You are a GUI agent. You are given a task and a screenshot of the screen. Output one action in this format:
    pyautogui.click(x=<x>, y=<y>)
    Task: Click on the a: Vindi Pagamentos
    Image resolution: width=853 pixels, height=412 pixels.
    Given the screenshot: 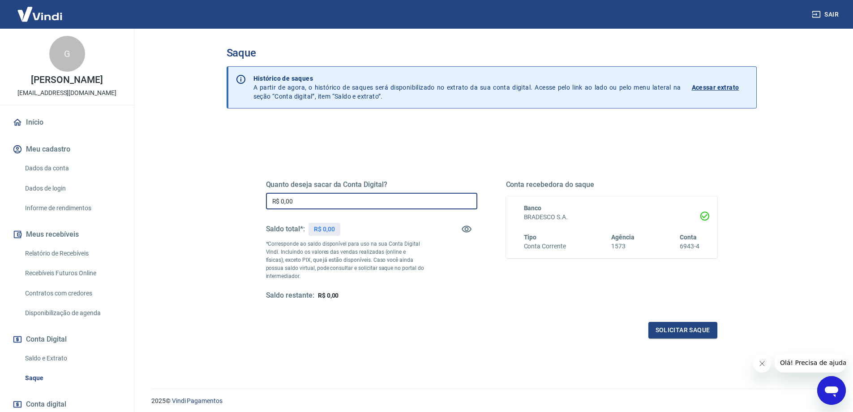 What is the action you would take?
    pyautogui.click(x=197, y=401)
    